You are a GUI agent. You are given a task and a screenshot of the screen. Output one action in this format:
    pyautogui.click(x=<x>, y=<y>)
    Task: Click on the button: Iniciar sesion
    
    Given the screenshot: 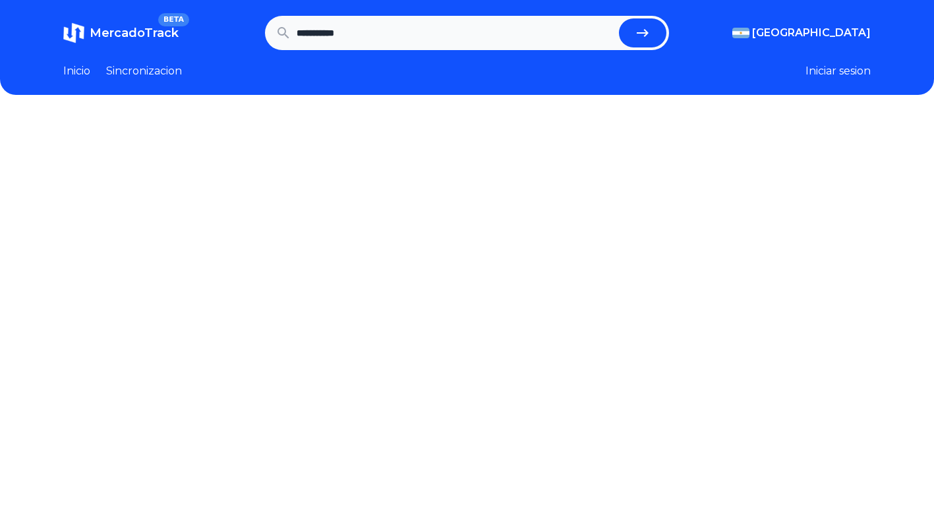 What is the action you would take?
    pyautogui.click(x=838, y=71)
    